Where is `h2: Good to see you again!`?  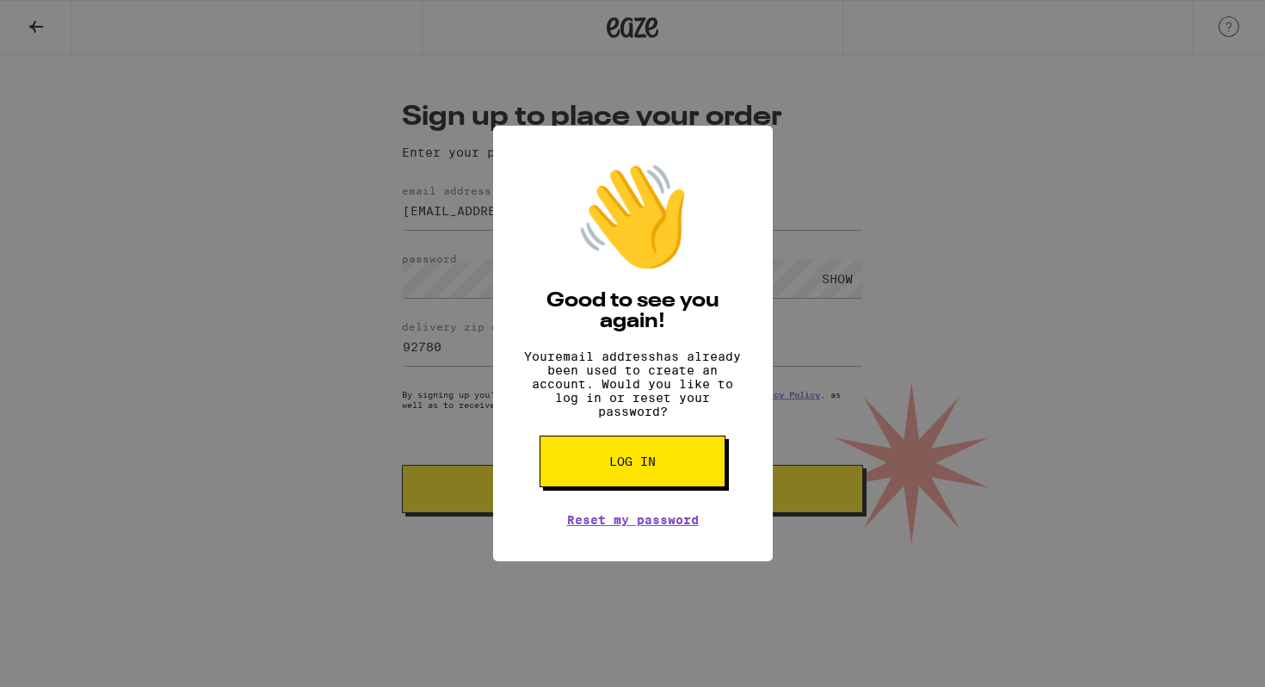
h2: Good to see you again! is located at coordinates (632, 311).